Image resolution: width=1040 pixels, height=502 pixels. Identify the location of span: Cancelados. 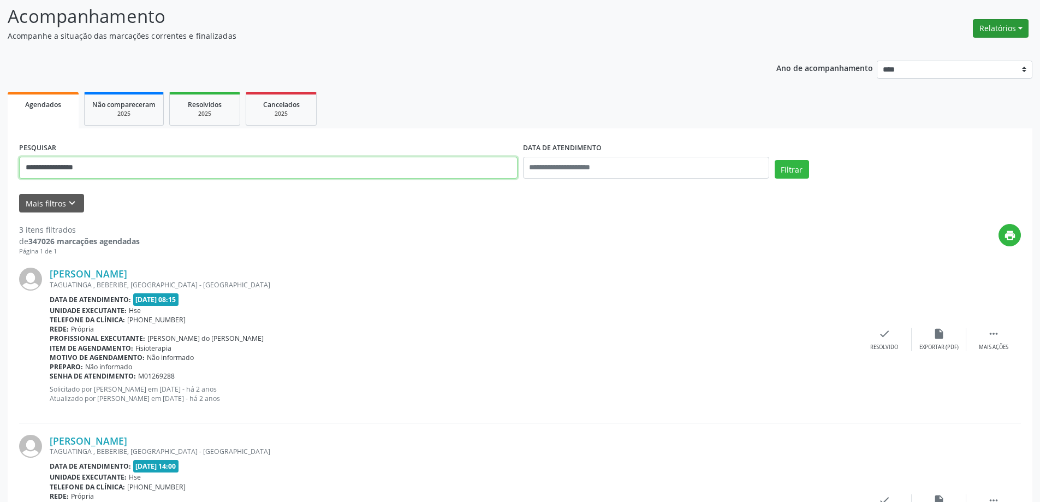
(281, 104).